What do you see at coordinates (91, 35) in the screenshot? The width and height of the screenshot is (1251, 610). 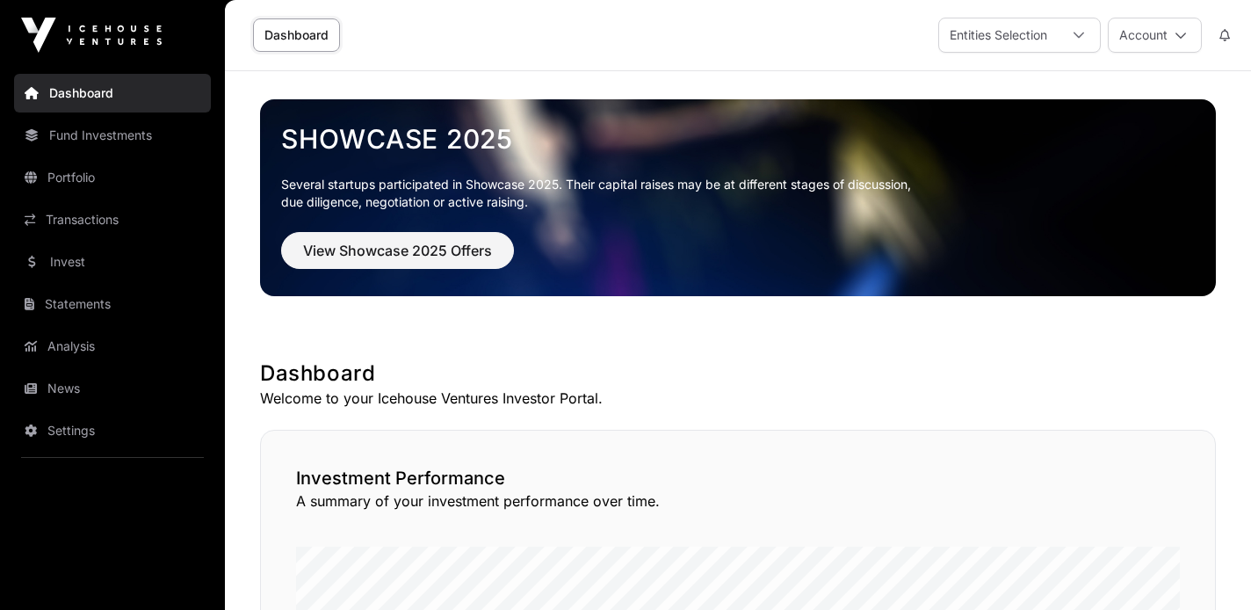 I see `img: Icehouse Ventures Logo` at bounding box center [91, 35].